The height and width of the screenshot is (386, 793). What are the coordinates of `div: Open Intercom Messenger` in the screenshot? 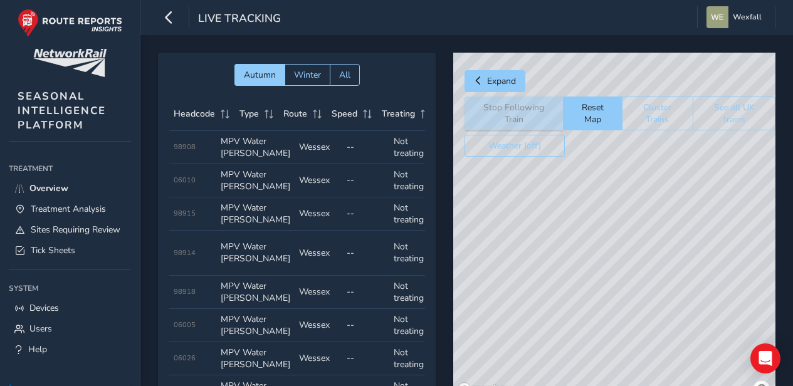 It's located at (765, 359).